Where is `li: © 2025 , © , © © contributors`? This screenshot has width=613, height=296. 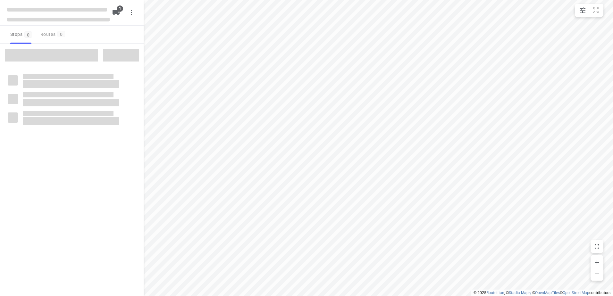
li: © 2025 , © , © © contributors is located at coordinates (542, 293).